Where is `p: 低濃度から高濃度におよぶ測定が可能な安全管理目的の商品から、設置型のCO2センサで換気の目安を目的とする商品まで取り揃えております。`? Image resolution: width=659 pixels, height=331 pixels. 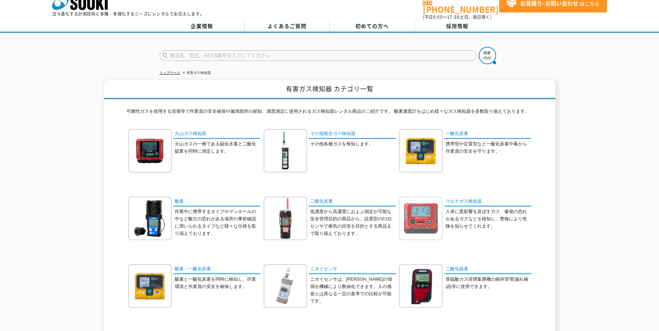
p: 低濃度から高濃度におよぶ測定が可能な安全管理目的の商品から、設置型のCO2センサで換気の目安を目的とする商品まで取り揃えております。 is located at coordinates (353, 223).